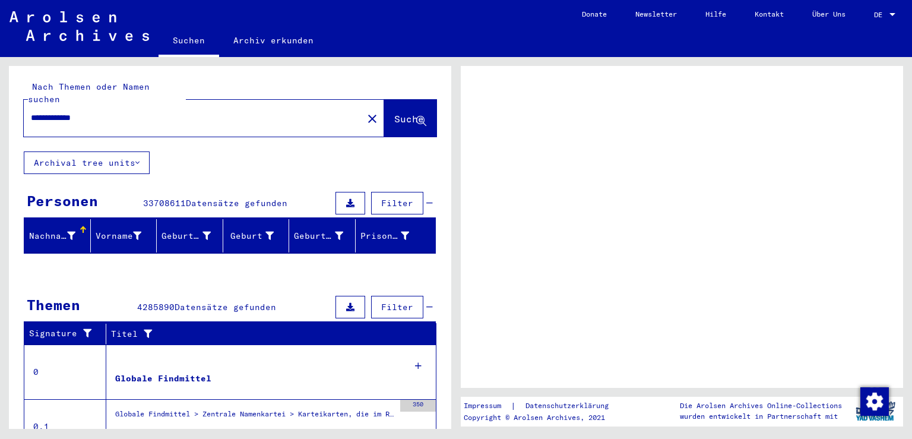 This screenshot has height=439, width=912. What do you see at coordinates (165, 203) in the screenshot?
I see `span: 33708611` at bounding box center [165, 203].